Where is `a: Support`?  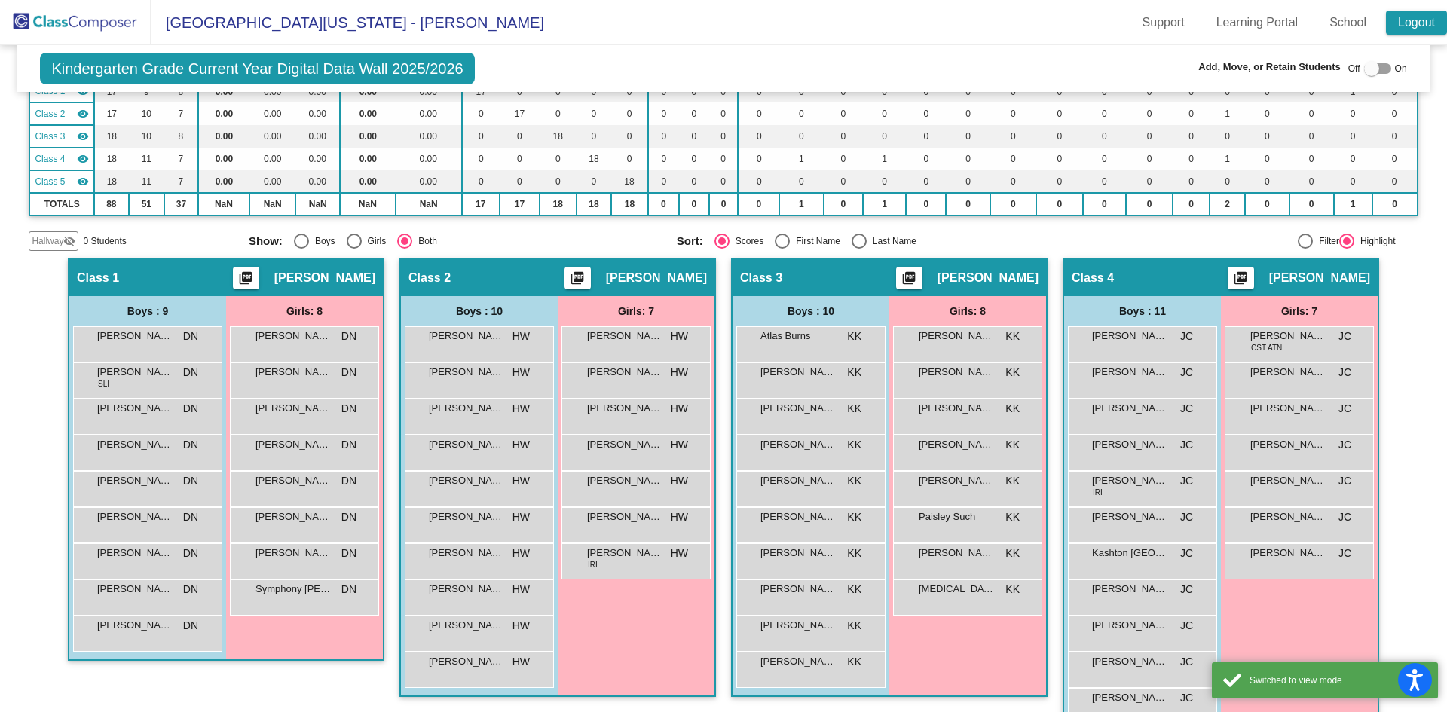 a: Support is located at coordinates (1163, 23).